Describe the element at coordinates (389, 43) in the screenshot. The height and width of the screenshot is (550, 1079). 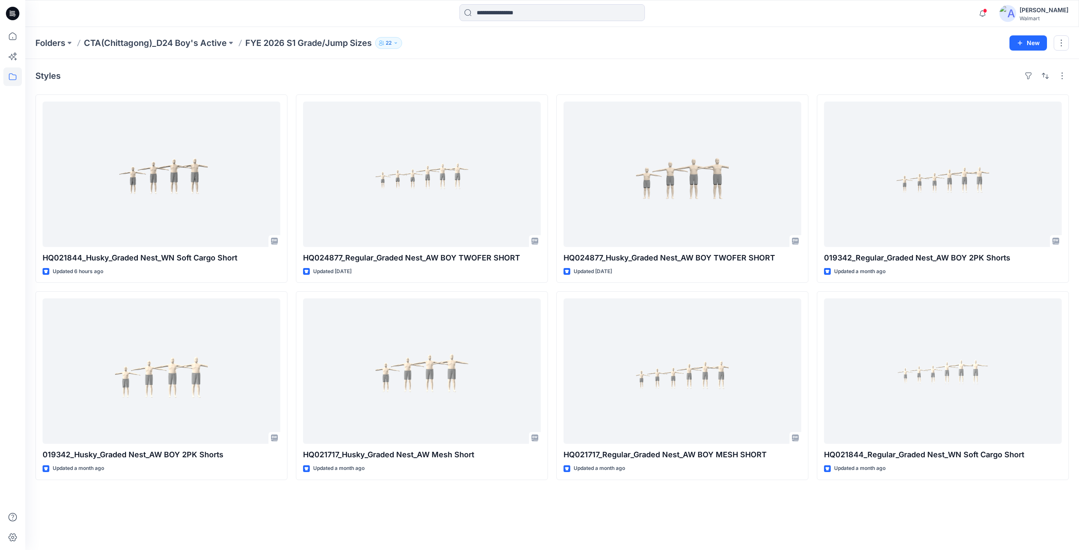
I see `button: 22` at that location.